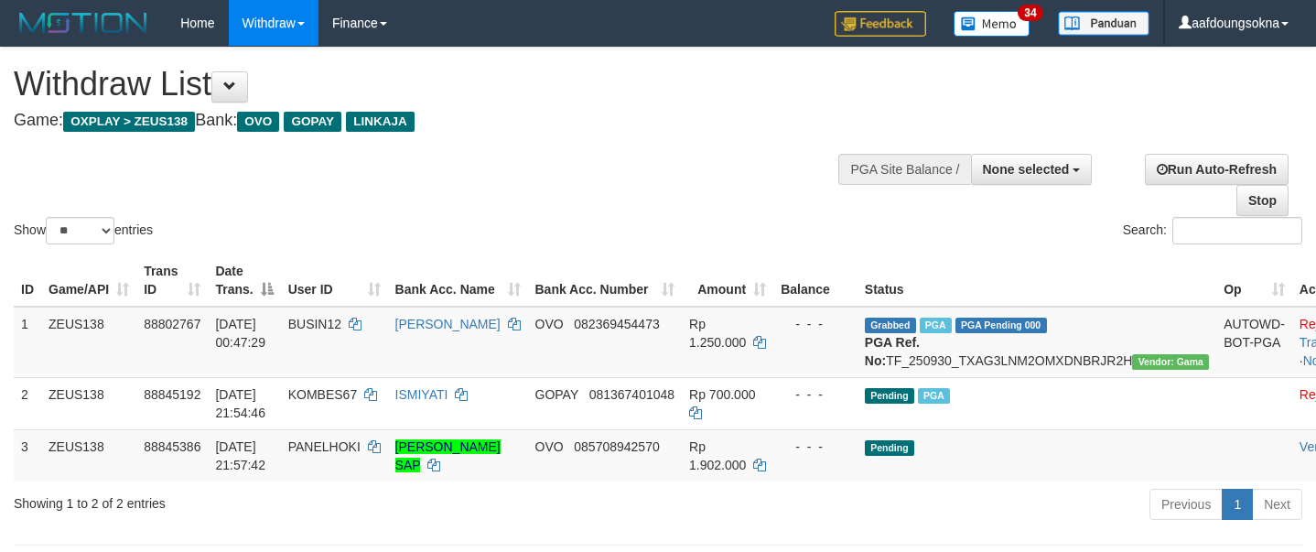 The height and width of the screenshot is (552, 1316). What do you see at coordinates (1262, 200) in the screenshot?
I see `a: Stop` at bounding box center [1262, 200].